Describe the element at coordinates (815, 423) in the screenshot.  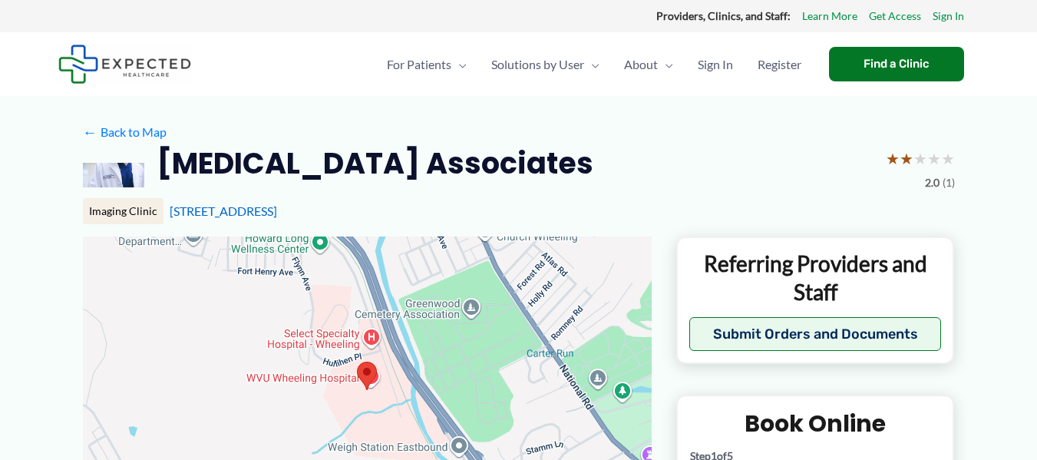
I see `h2: Book Online` at that location.